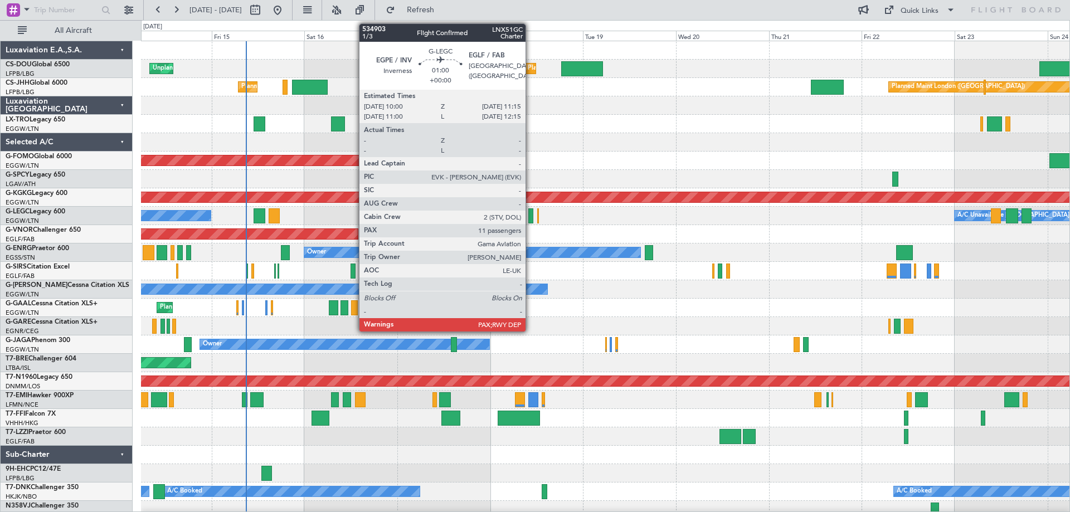 The height and width of the screenshot is (512, 1070). What do you see at coordinates (17, 120) in the screenshot?
I see `span: LX-TRO` at bounding box center [17, 120].